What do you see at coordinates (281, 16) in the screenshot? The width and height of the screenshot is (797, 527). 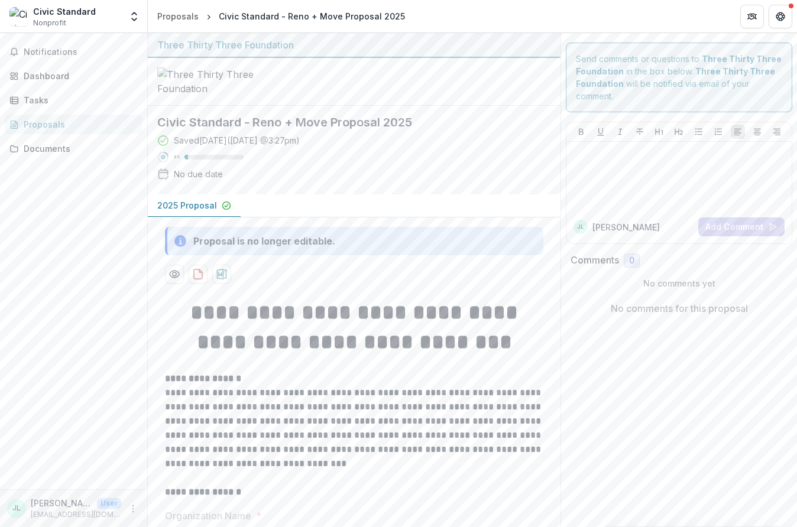 I see `nav: breadcrumb` at bounding box center [281, 16].